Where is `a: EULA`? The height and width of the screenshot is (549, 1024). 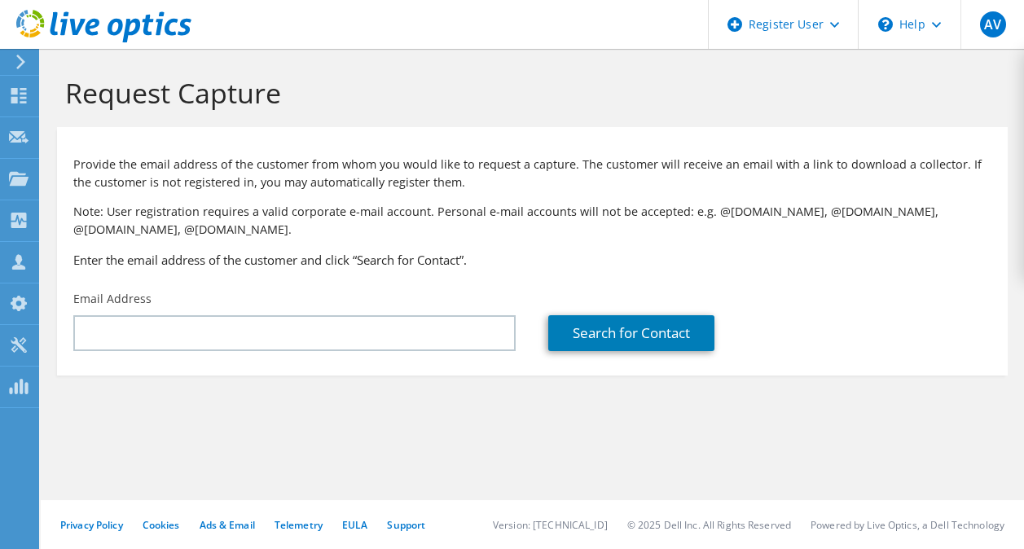 a: EULA is located at coordinates (354, 525).